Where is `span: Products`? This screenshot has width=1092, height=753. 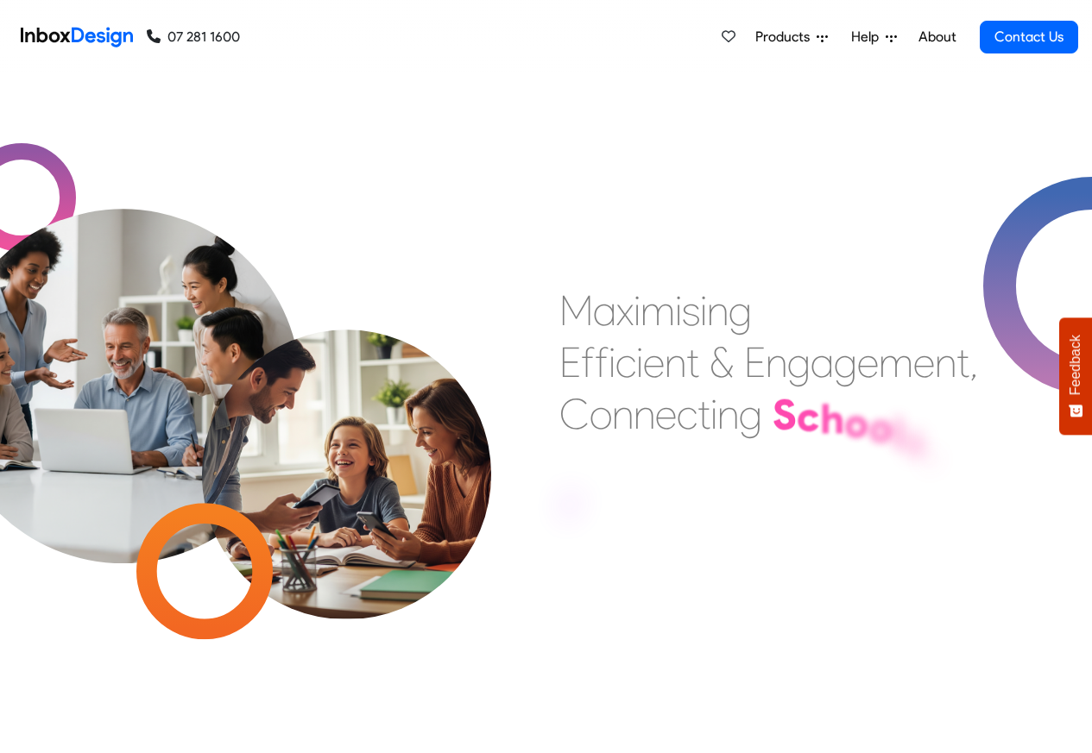 span: Products is located at coordinates (785, 37).